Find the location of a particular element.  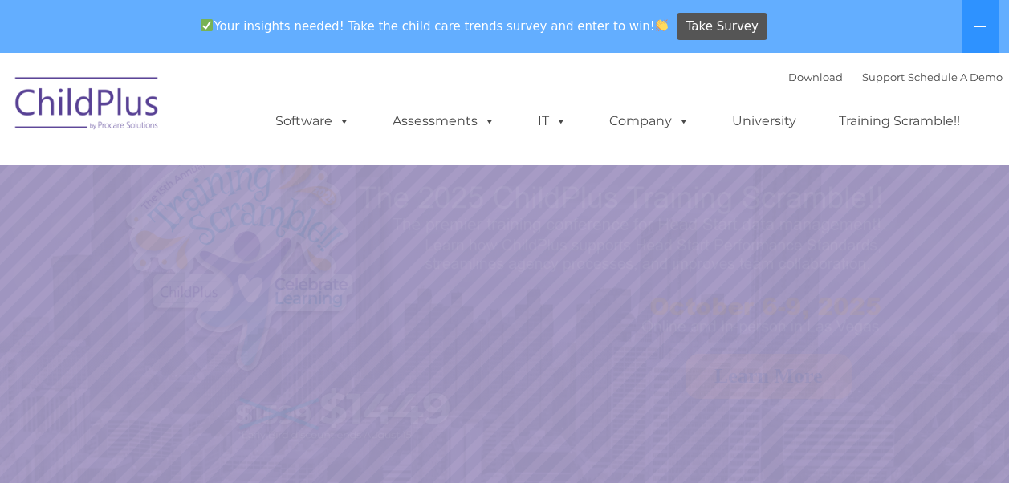

a: Schedule A Demo is located at coordinates (956, 77).